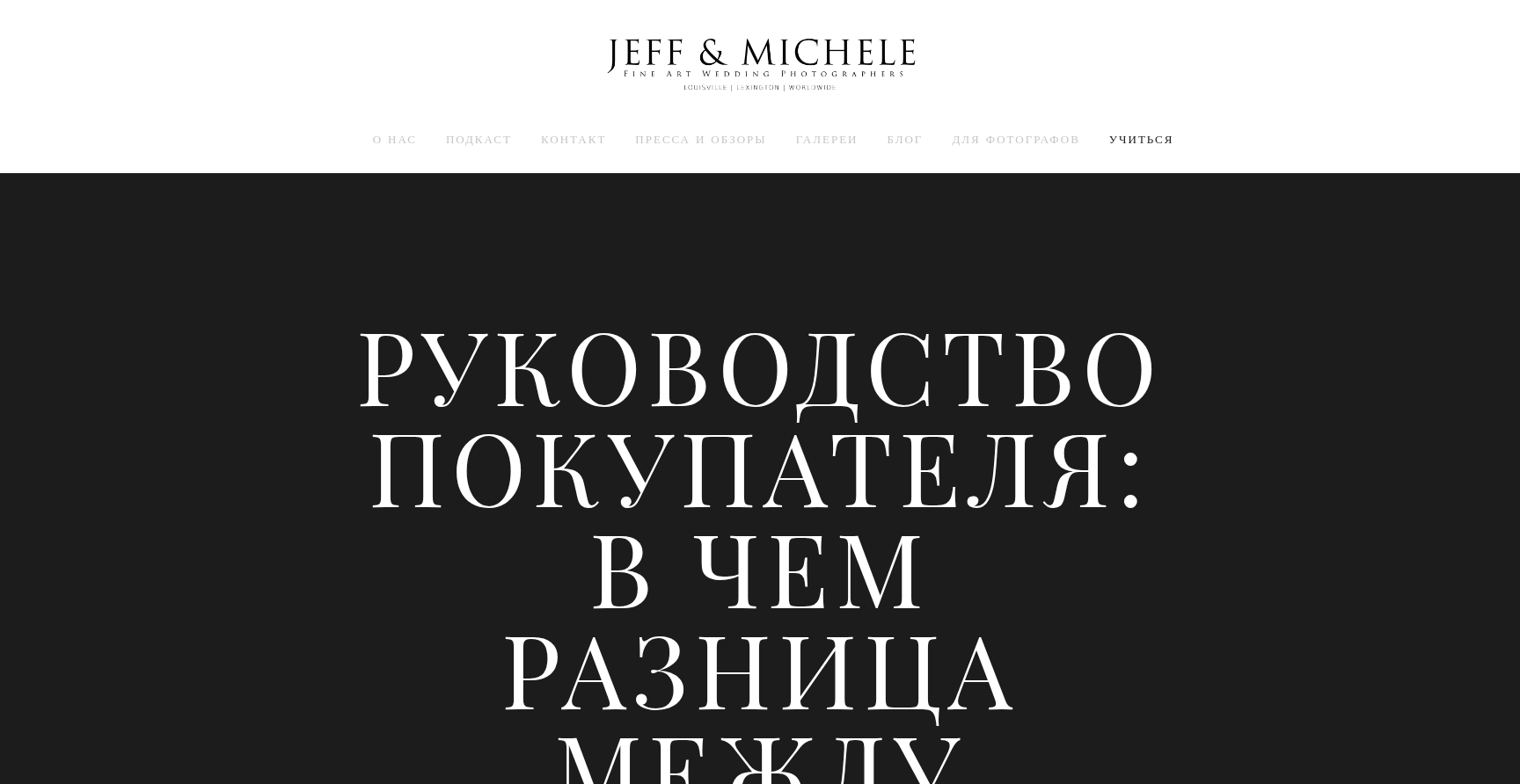  Describe the element at coordinates (905, 139) in the screenshot. I see `font: Блог` at that location.